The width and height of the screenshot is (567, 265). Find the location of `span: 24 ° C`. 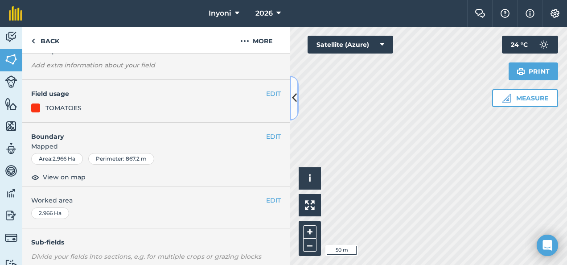

span: 24 ° C is located at coordinates (519, 45).